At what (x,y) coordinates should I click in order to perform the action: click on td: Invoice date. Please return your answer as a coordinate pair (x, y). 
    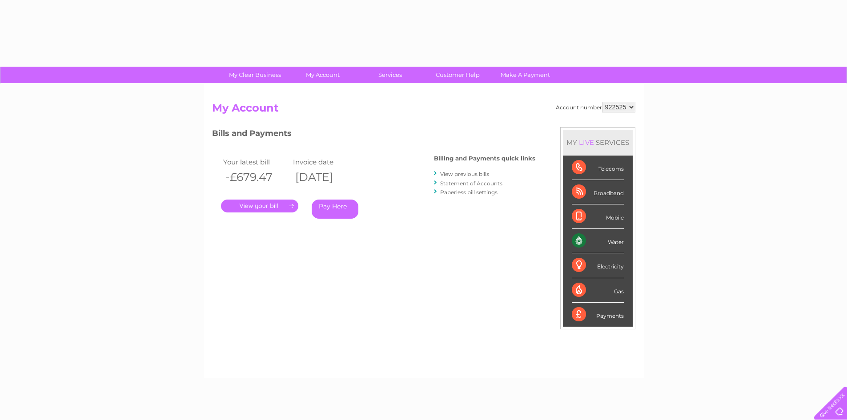
    Looking at the image, I should click on (326, 162).